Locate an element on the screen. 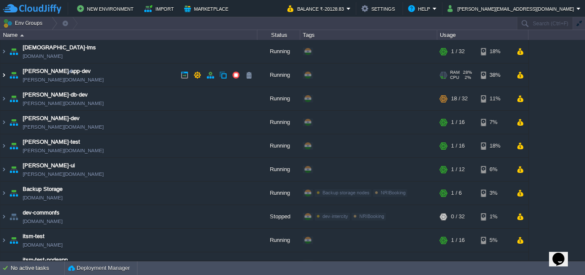 The height and width of the screenshot is (275, 585). div: 38% is located at coordinates (495, 75).